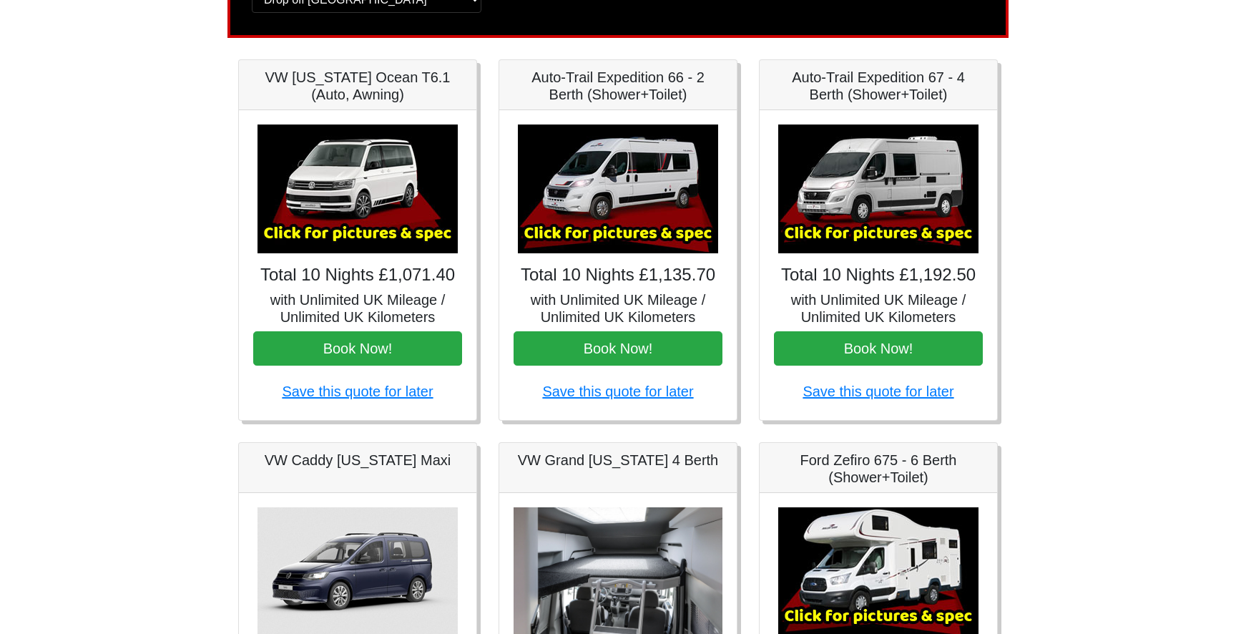  I want to click on h4: Total 10 Nights £1,135.70, so click(618, 275).